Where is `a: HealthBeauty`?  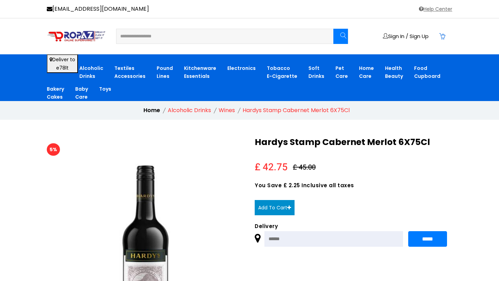 a: HealthBeauty is located at coordinates (394, 72).